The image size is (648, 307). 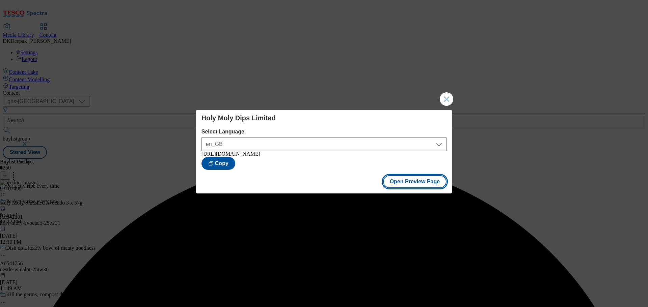 I want to click on label: Select Language, so click(x=324, y=132).